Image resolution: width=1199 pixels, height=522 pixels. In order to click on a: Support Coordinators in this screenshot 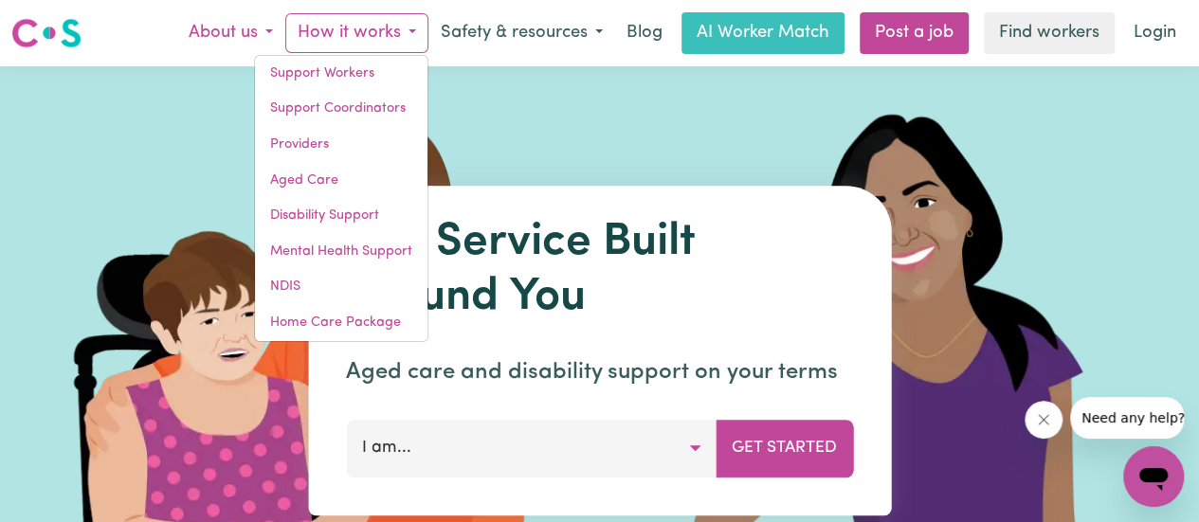, I will do `click(341, 109)`.